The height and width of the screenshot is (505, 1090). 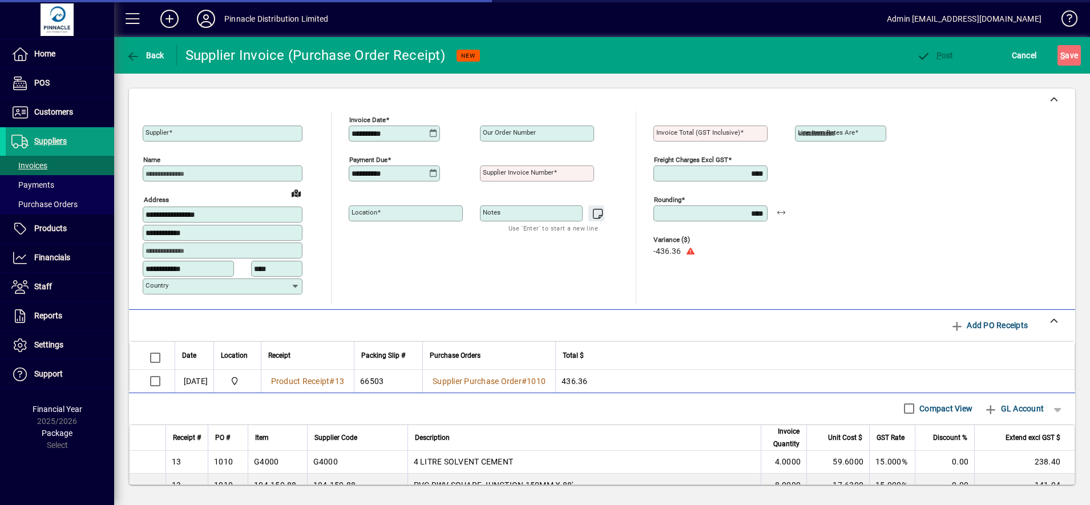 What do you see at coordinates (1014, 409) in the screenshot?
I see `button: GL Account` at bounding box center [1014, 409].